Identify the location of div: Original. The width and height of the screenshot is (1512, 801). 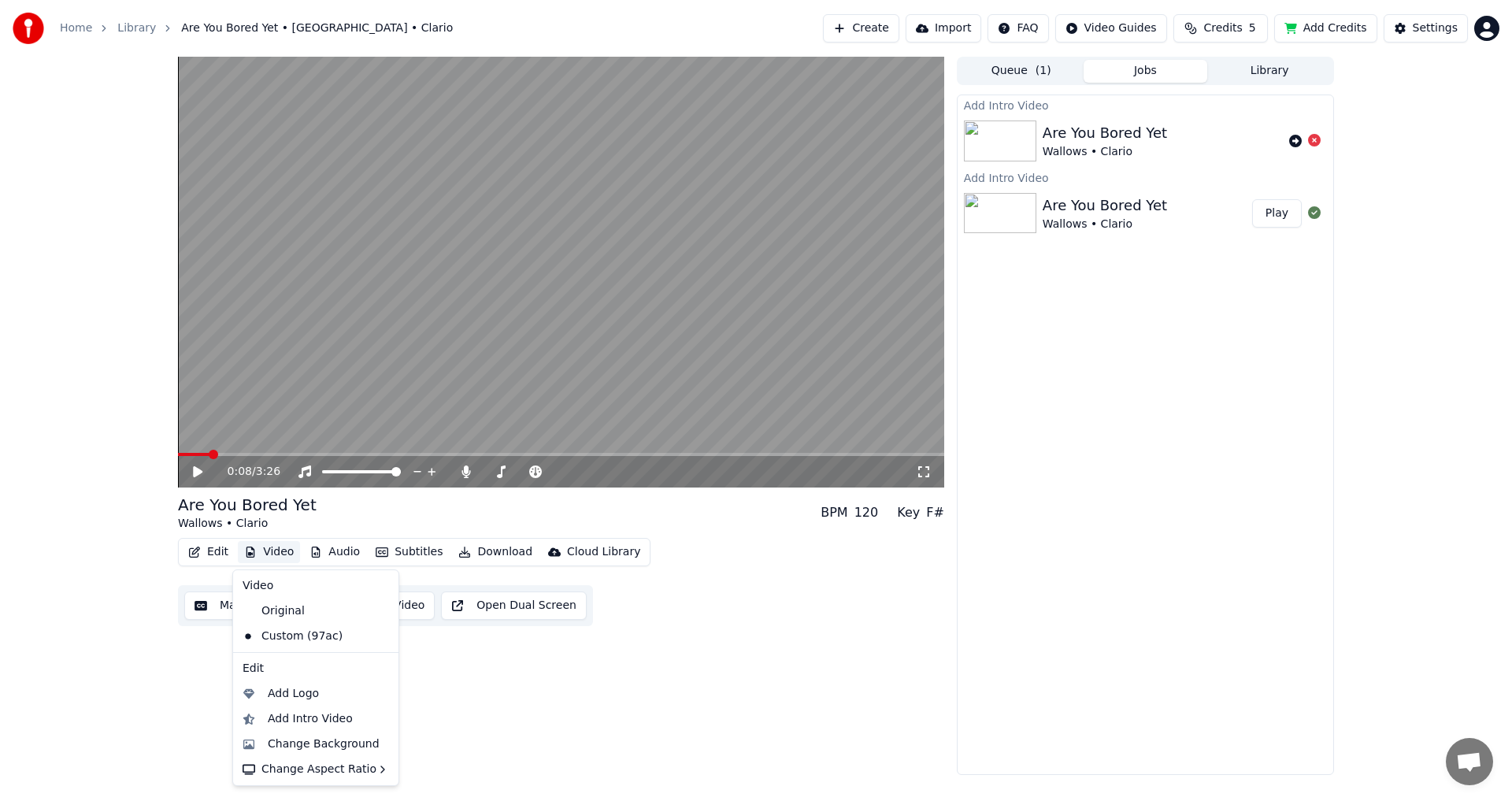
(304, 611).